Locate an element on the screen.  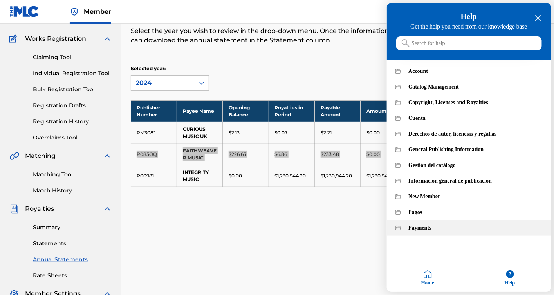
div: entering resource center help is located at coordinates (469, 148).